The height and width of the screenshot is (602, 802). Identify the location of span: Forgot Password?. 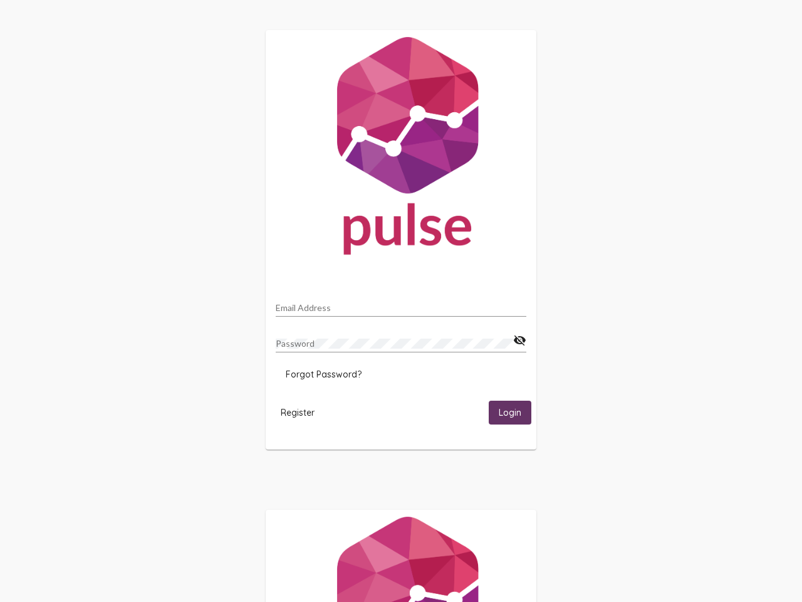
(323, 374).